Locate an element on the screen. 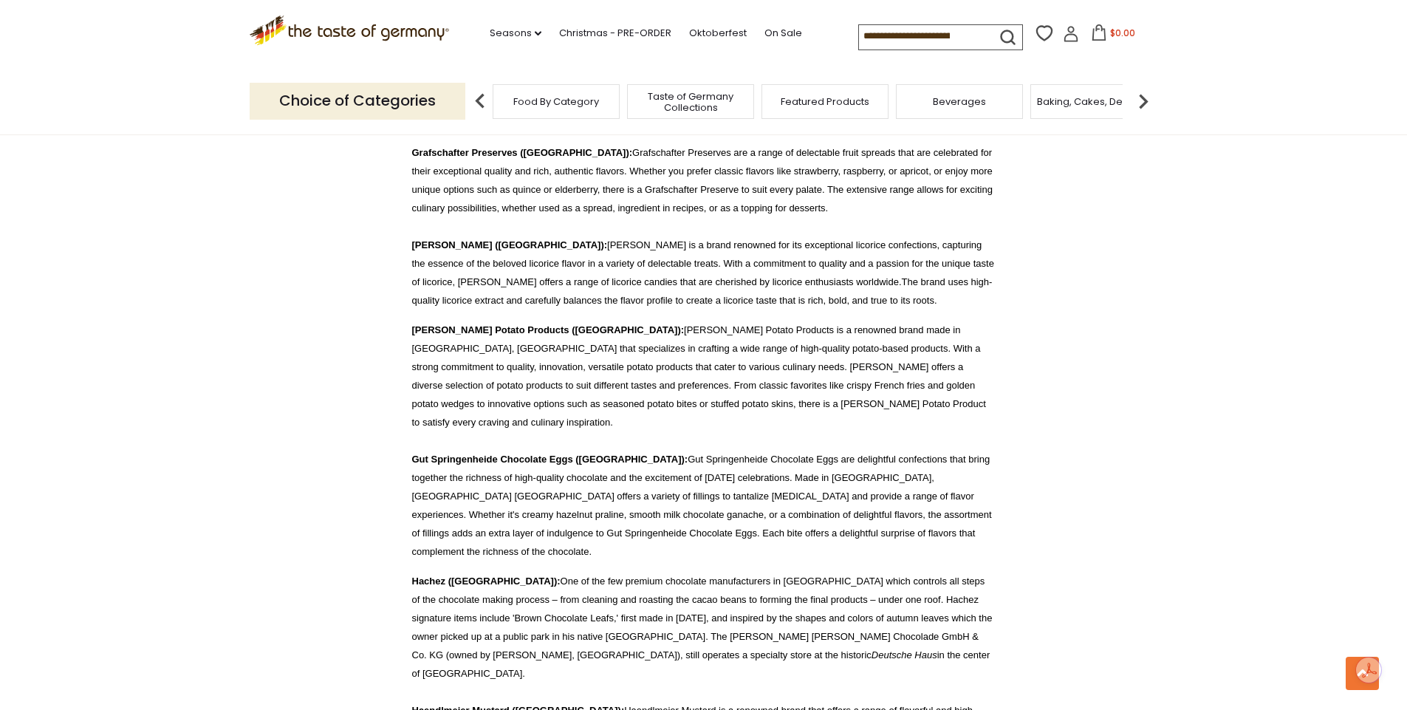  em: Deutsche Haus is located at coordinates (904, 654).